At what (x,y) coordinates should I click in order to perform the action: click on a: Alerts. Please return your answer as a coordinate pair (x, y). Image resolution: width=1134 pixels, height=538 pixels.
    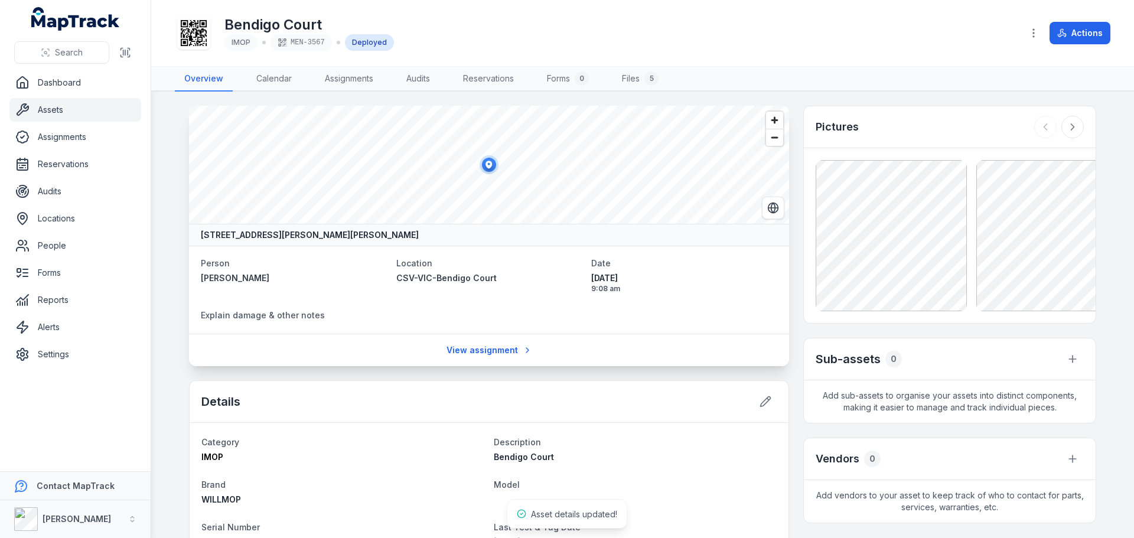
    Looking at the image, I should click on (75, 327).